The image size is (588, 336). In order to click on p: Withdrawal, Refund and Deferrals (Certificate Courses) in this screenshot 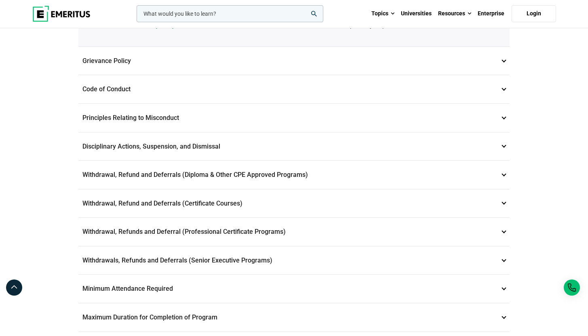, I will do `click(294, 204)`.